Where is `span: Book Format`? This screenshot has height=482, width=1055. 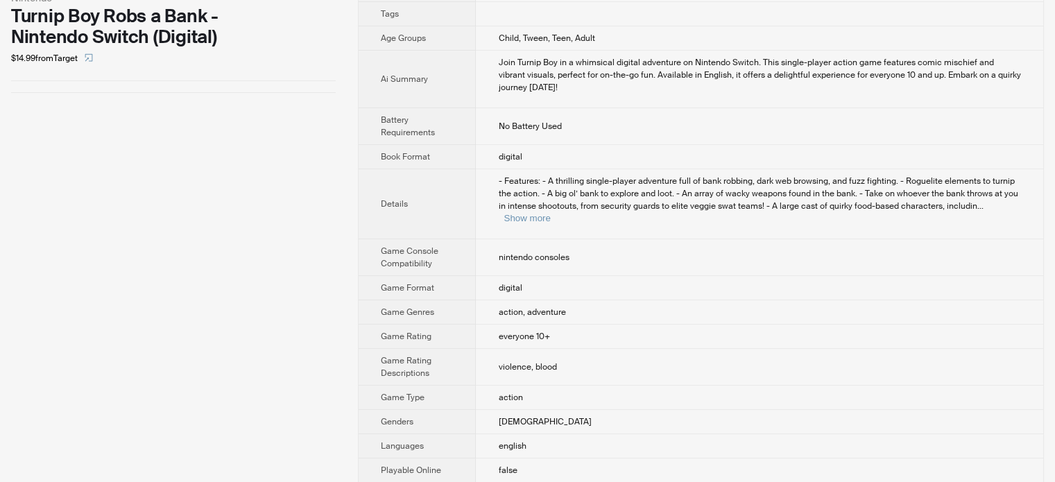
span: Book Format is located at coordinates (405, 157).